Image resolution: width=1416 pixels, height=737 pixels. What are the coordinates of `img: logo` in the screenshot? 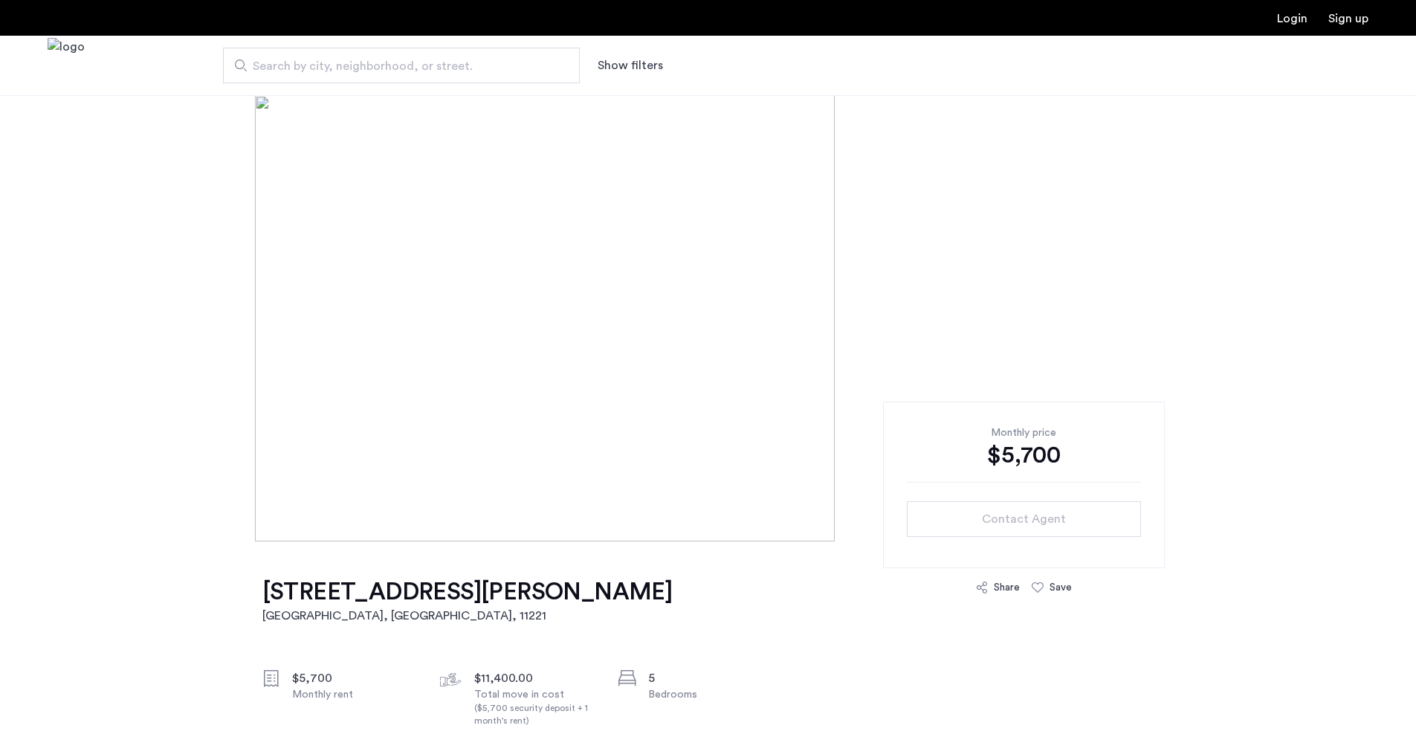 It's located at (66, 65).